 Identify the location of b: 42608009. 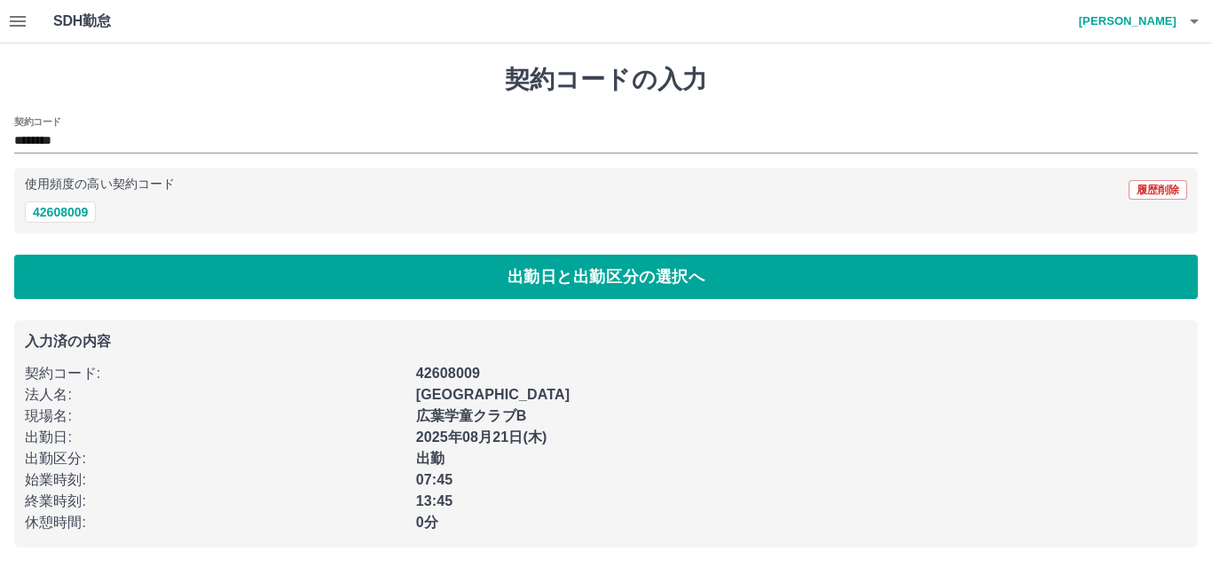
(448, 373).